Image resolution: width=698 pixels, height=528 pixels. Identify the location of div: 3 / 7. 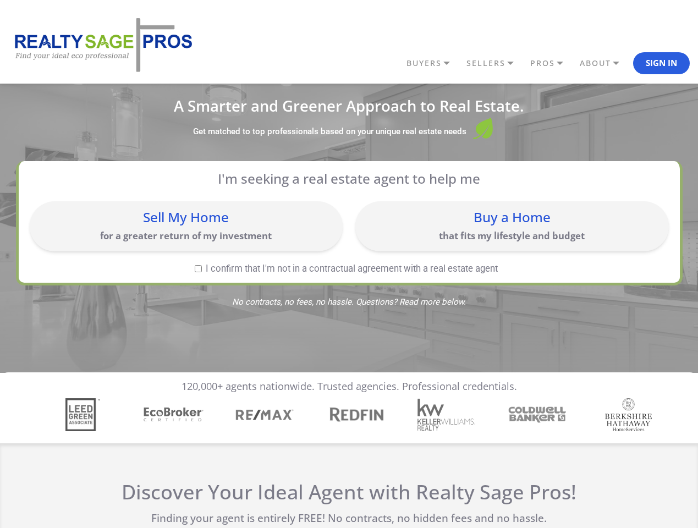
(269, 415).